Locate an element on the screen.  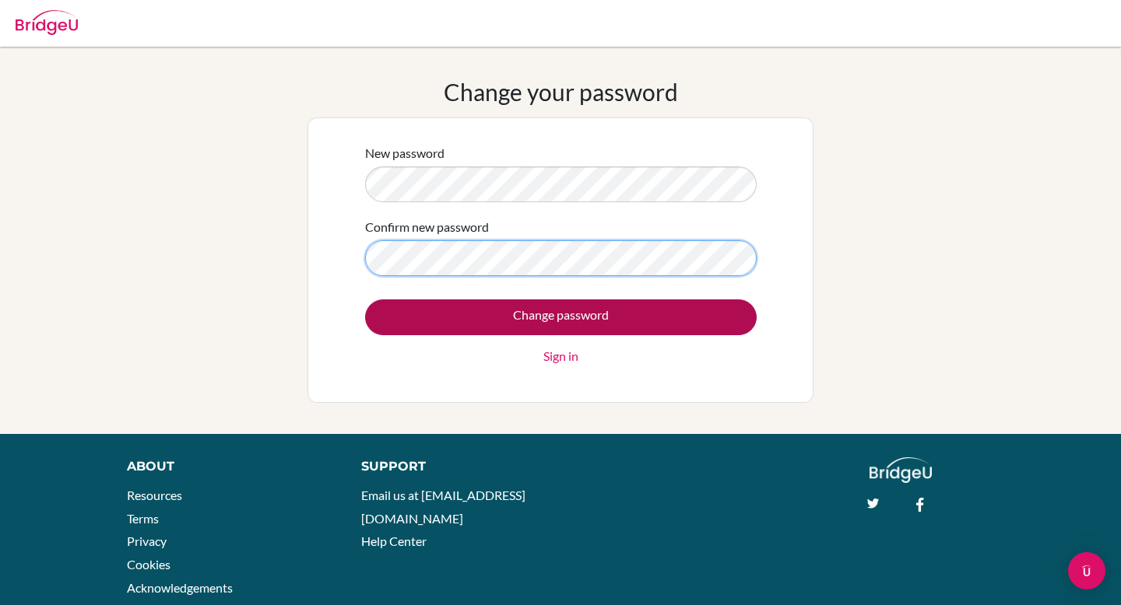
a: Help Center is located at coordinates (394, 541).